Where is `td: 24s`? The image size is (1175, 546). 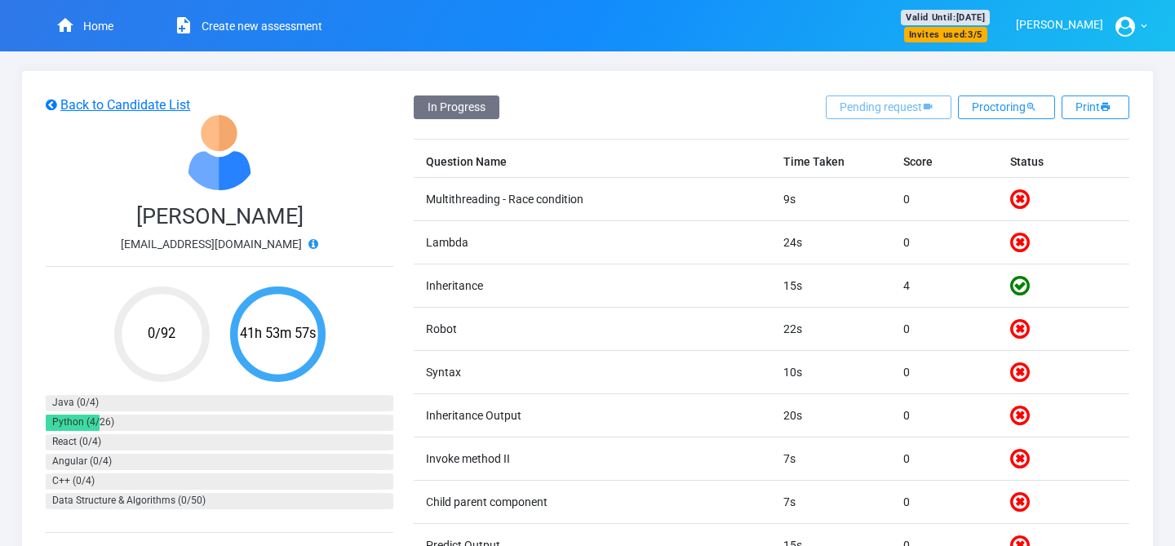
td: 24s is located at coordinates (830, 241).